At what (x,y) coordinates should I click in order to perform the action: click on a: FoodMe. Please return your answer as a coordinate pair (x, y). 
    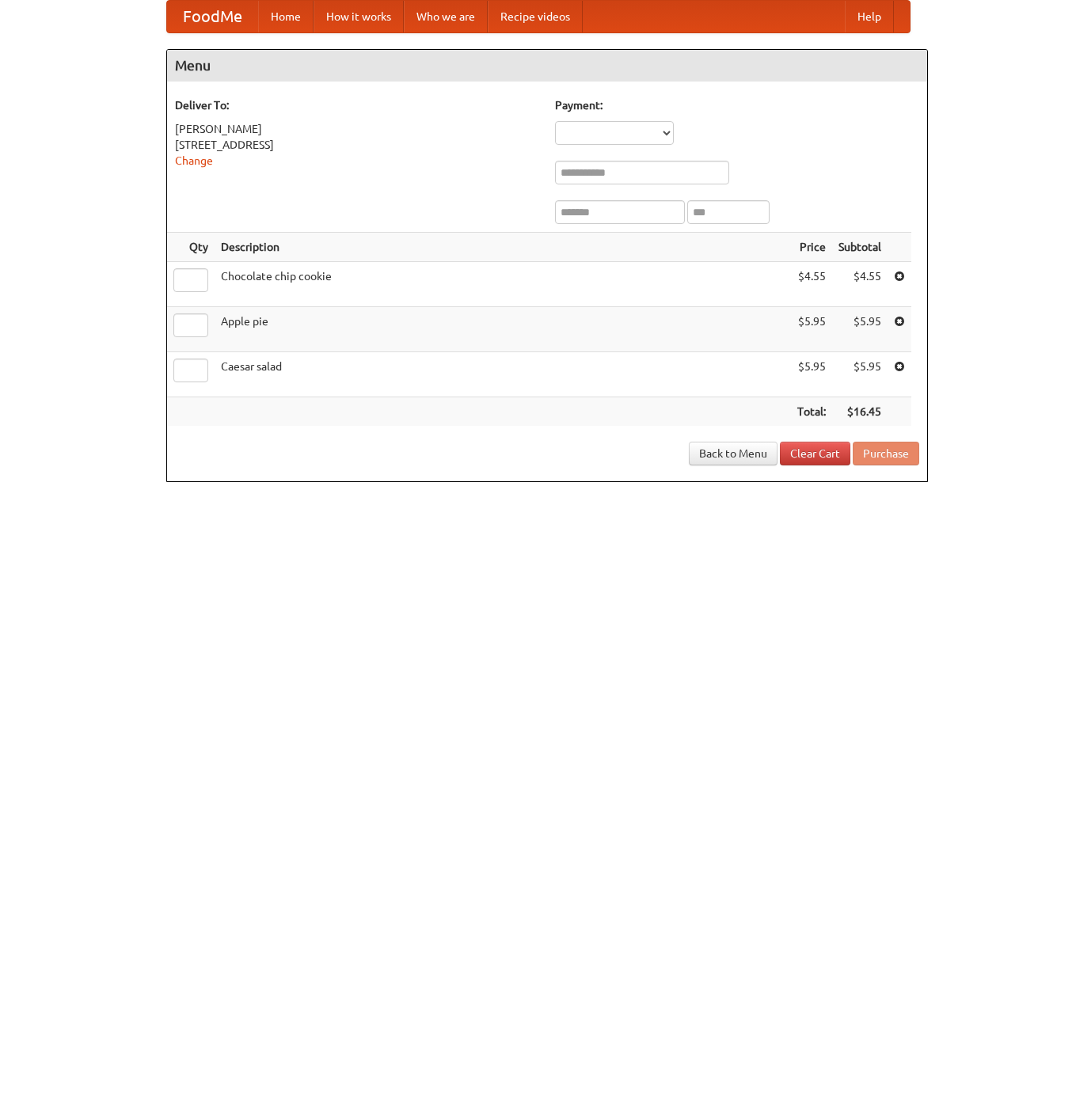
    Looking at the image, I should click on (212, 17).